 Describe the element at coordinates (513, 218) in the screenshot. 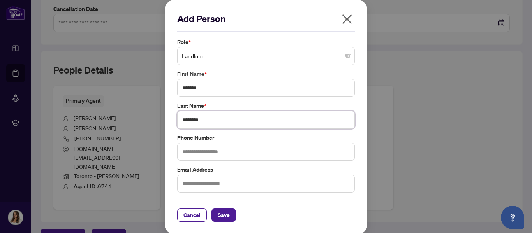

I see `button: Open asap` at that location.